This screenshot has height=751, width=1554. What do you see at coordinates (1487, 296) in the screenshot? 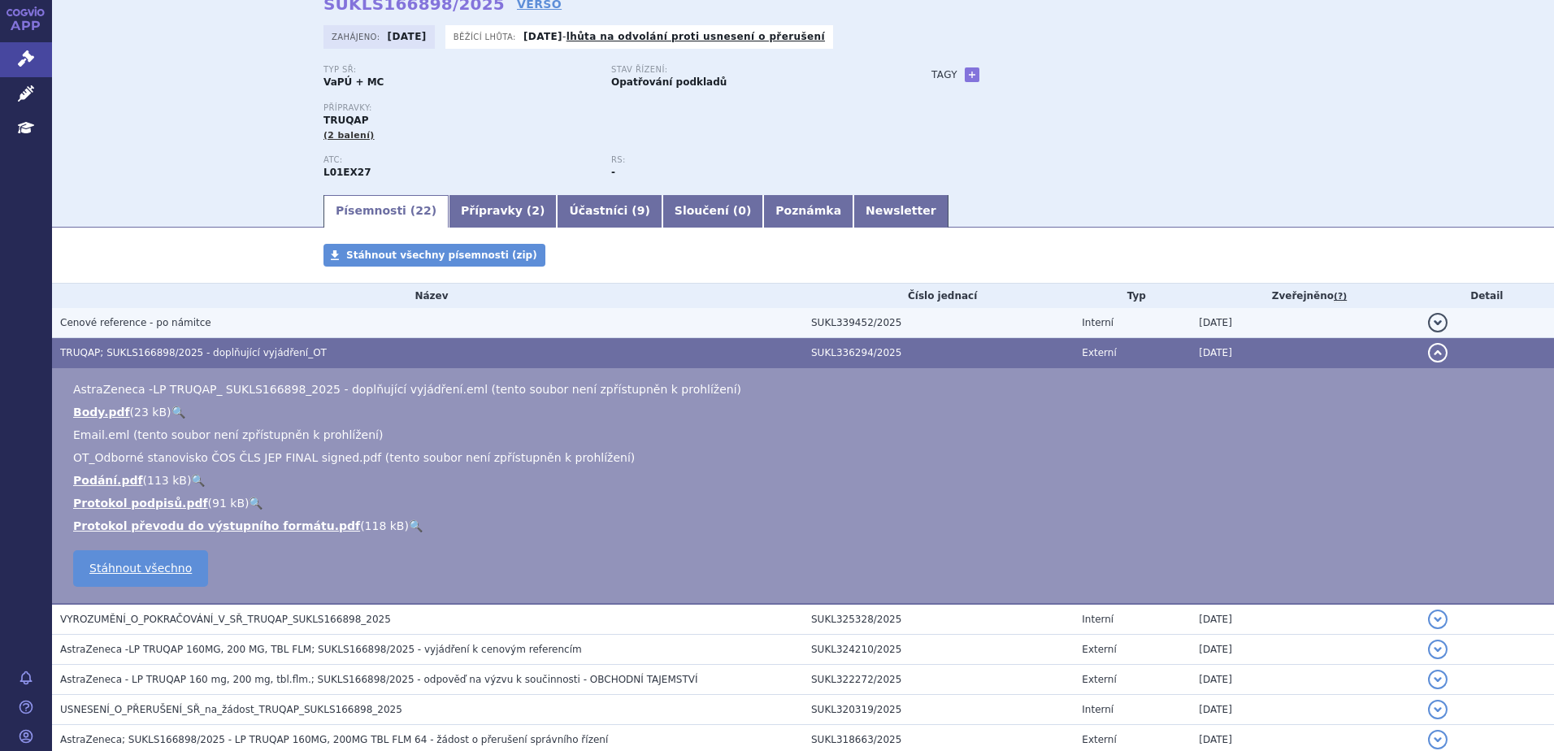
I see `th: Detail` at bounding box center [1487, 296].